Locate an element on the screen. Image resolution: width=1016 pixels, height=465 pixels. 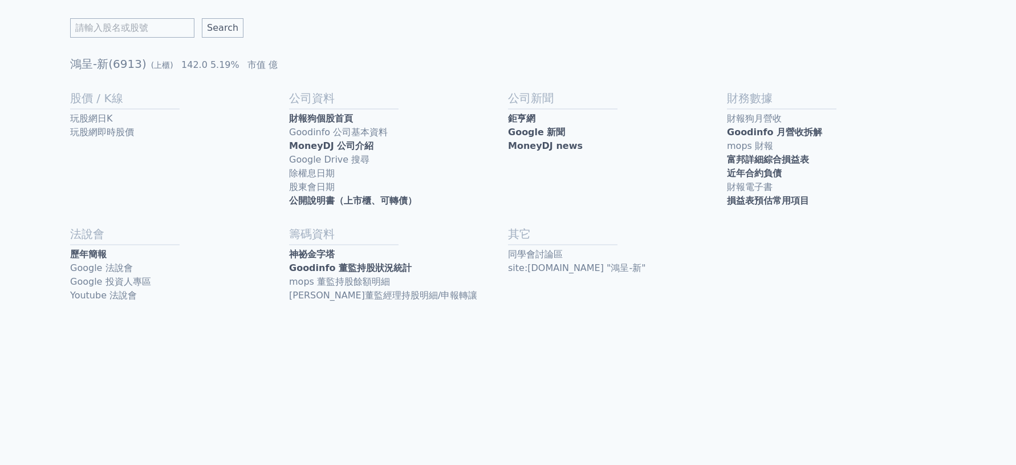
h2: 公司新聞 is located at coordinates (618, 98).